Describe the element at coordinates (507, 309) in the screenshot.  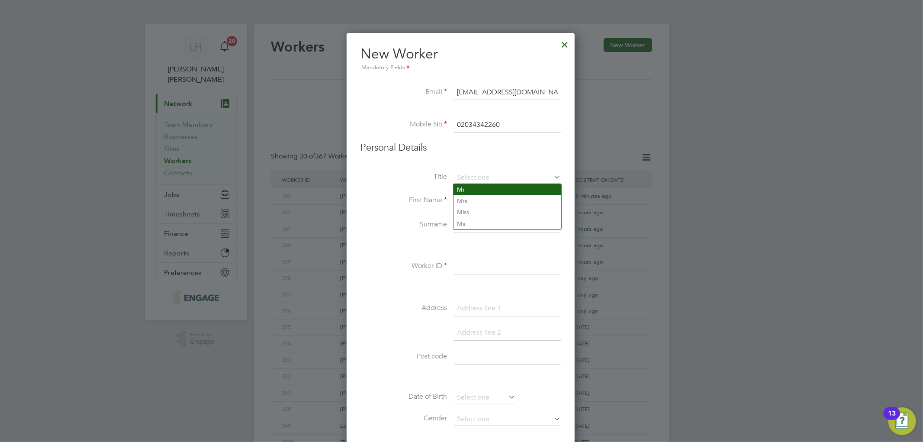
I see `input: Address line 1` at that location.